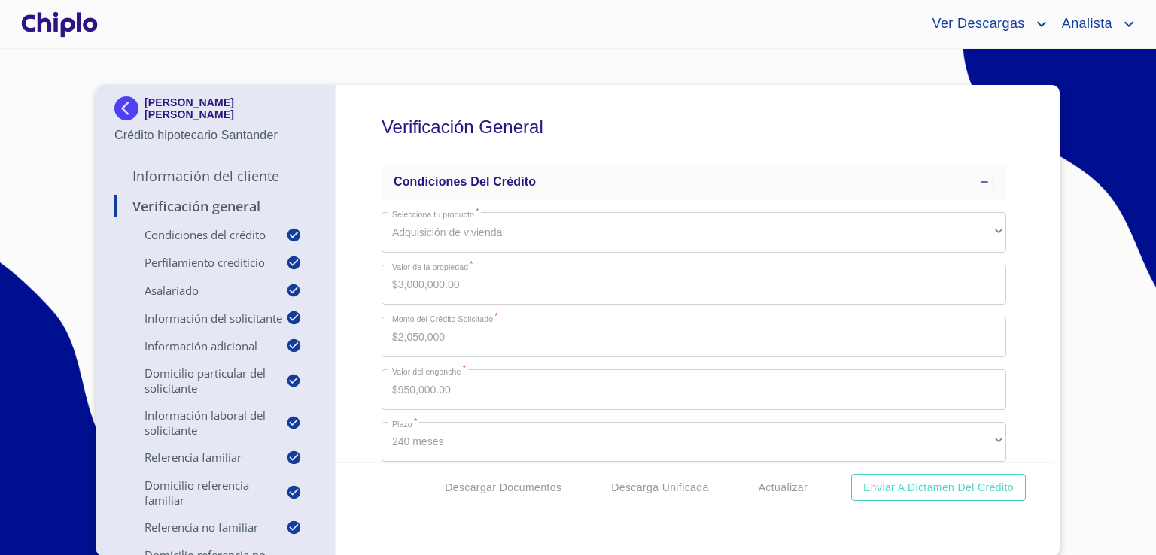 The height and width of the screenshot is (555, 1156). What do you see at coordinates (782, 488) in the screenshot?
I see `span: Actualizar` at bounding box center [782, 488].